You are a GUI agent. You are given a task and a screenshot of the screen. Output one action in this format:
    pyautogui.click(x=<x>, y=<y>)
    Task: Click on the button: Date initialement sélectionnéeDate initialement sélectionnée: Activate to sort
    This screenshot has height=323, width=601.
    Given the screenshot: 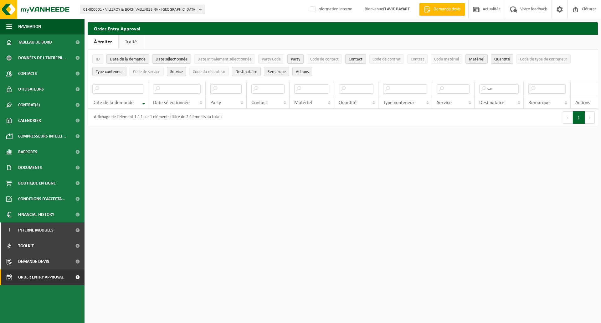 What is the action you would take?
    pyautogui.click(x=225, y=59)
    